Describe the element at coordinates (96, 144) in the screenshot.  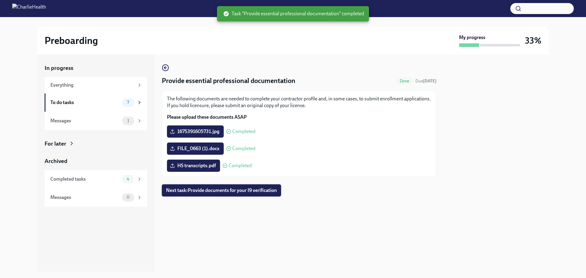
I see `a: For later` at that location.